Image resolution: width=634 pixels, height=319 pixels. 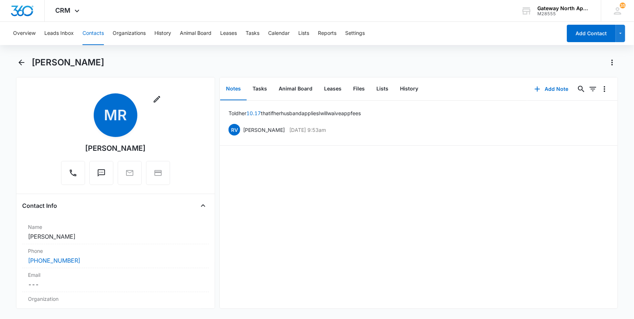 What do you see at coordinates (564, 14) in the screenshot?
I see `div: account id` at bounding box center [564, 14].